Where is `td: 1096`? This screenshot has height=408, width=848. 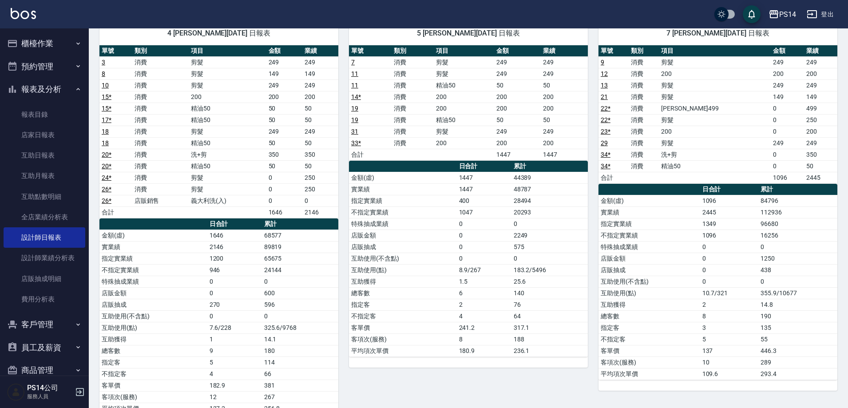
td: 1096 is located at coordinates (729, 235).